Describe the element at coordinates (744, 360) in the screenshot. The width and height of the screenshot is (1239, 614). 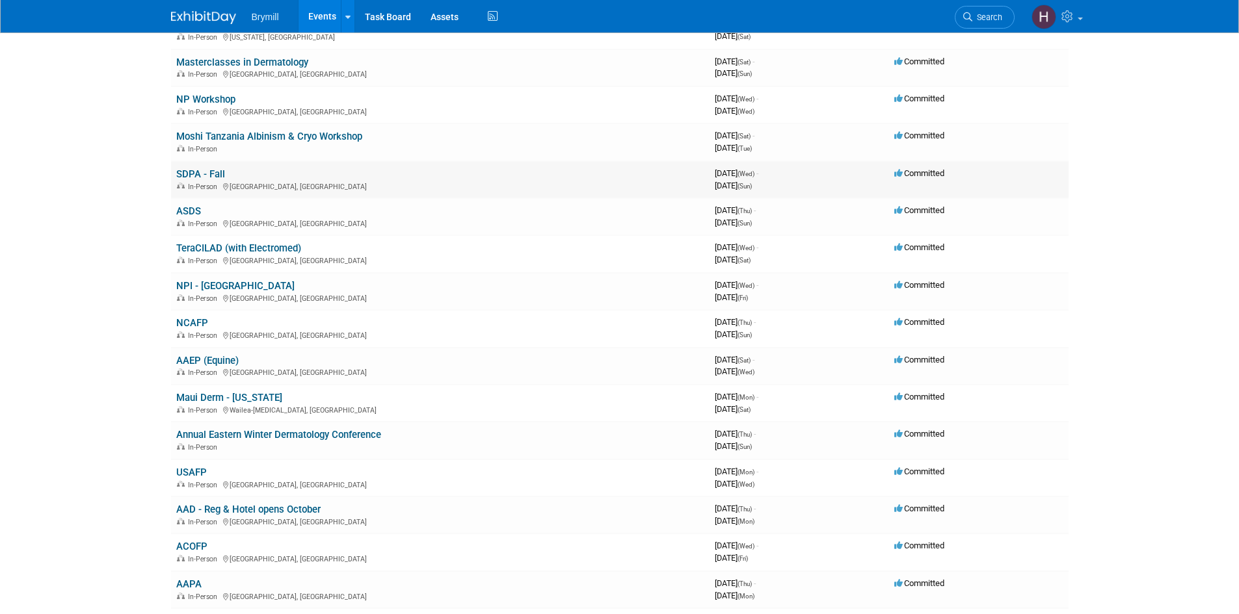
I see `span: (Sat)` at that location.